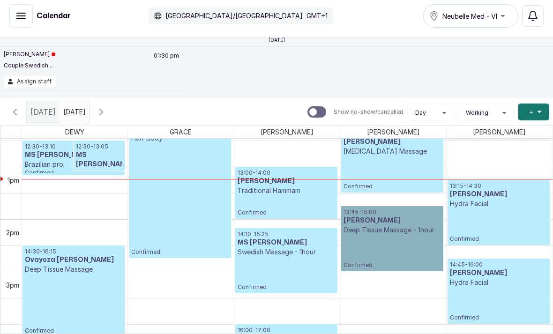 This screenshot has width=553, height=334. Describe the element at coordinates (286, 252) in the screenshot. I see `p: Swedish Massage - 1hour` at that location.